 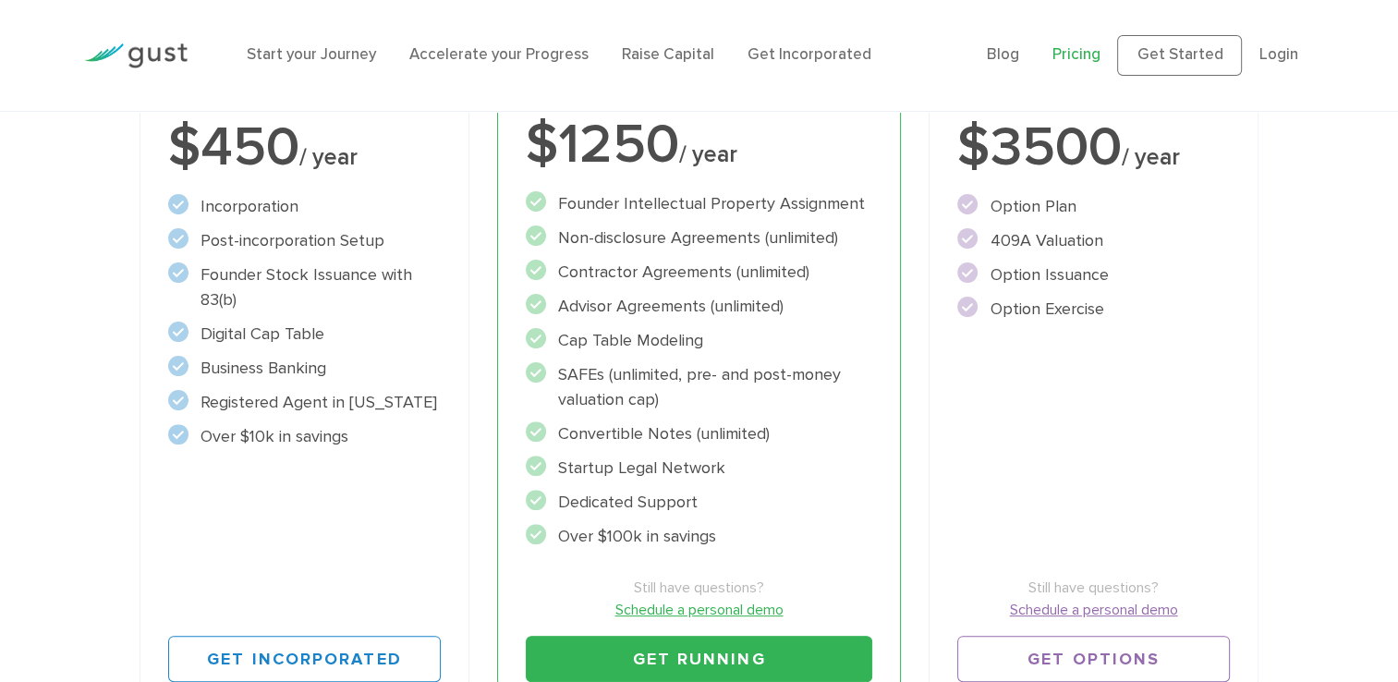 I want to click on a: Get Started, so click(x=1179, y=55).